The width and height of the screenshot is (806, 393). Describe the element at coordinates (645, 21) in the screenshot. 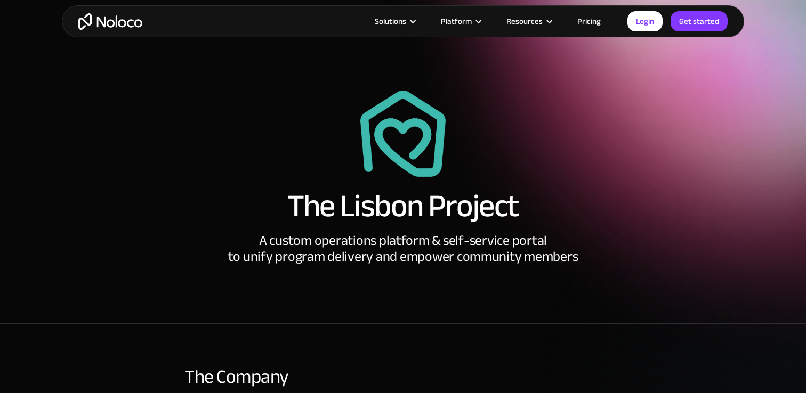

I see `a: Login` at that location.